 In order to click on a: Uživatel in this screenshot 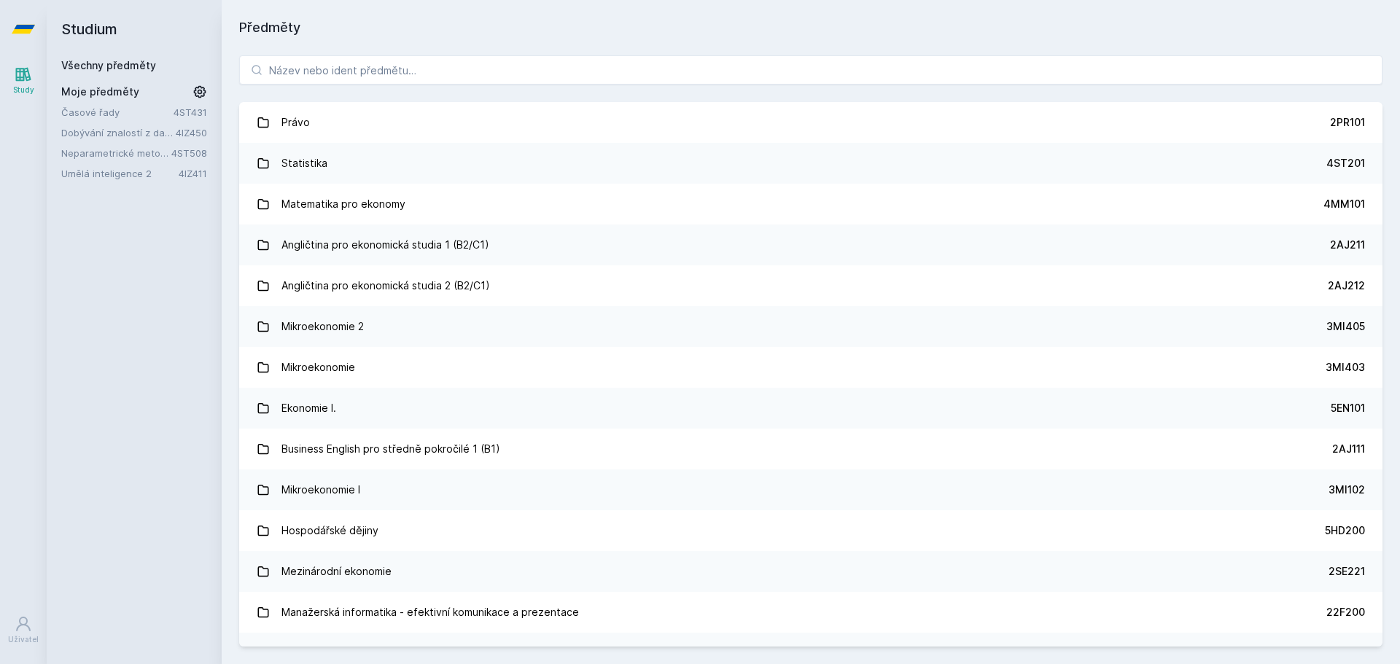, I will do `click(23, 630)`.